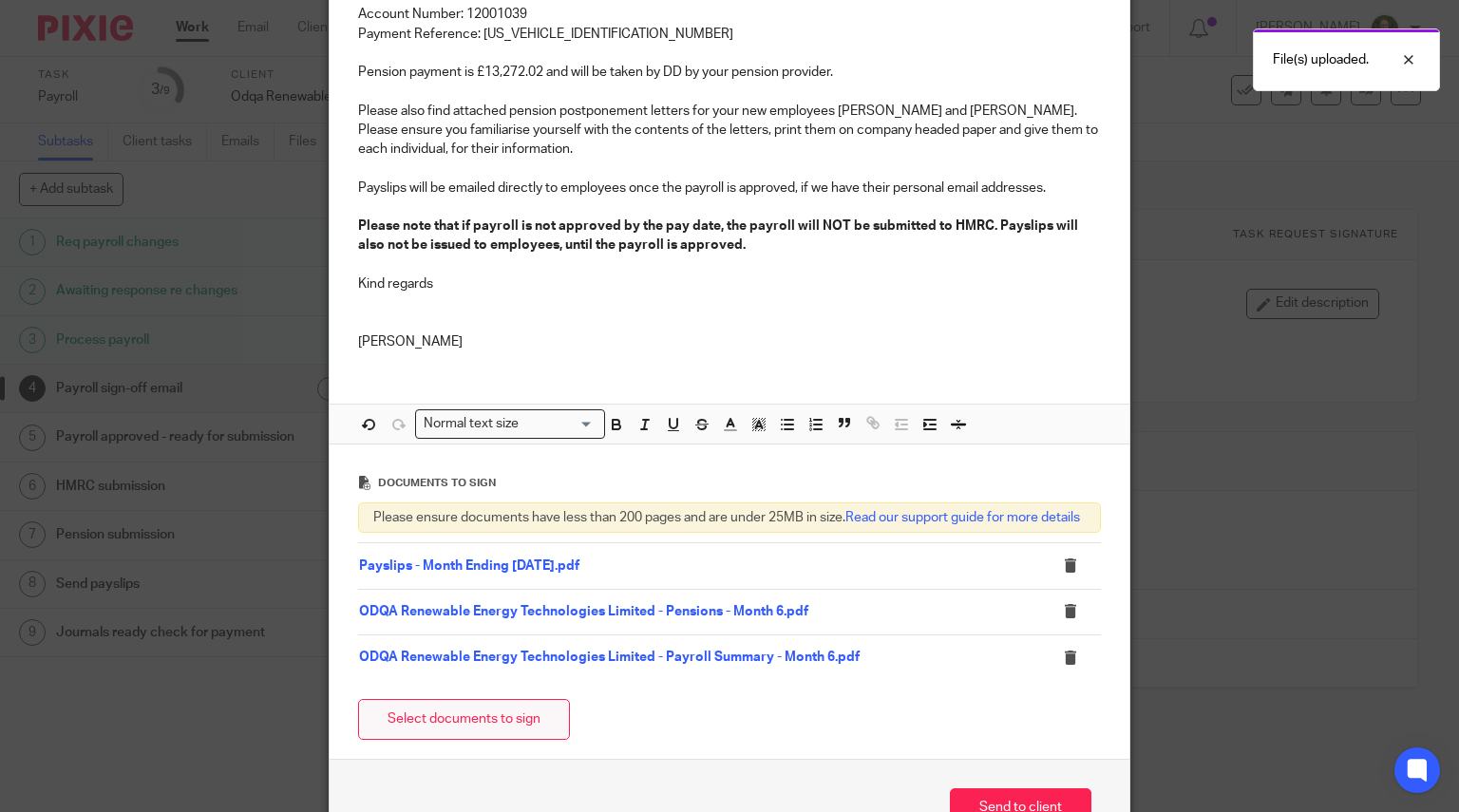 Image resolution: width=1459 pixels, height=812 pixels. What do you see at coordinates (1321, 60) in the screenshot?
I see `p: File(s) uploaded.` at bounding box center [1321, 60].